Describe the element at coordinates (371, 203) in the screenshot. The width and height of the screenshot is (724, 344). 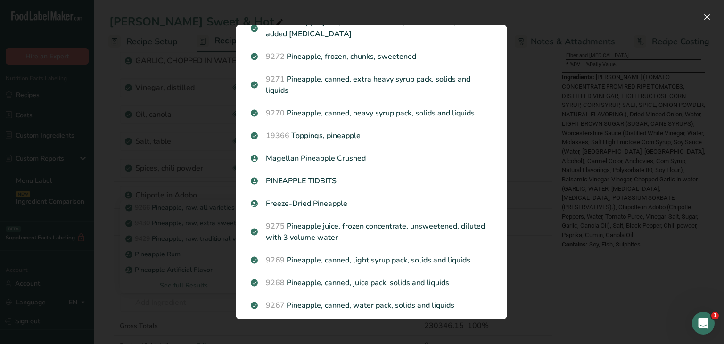
I see `p: Freeze-Dried Pineapple` at that location.